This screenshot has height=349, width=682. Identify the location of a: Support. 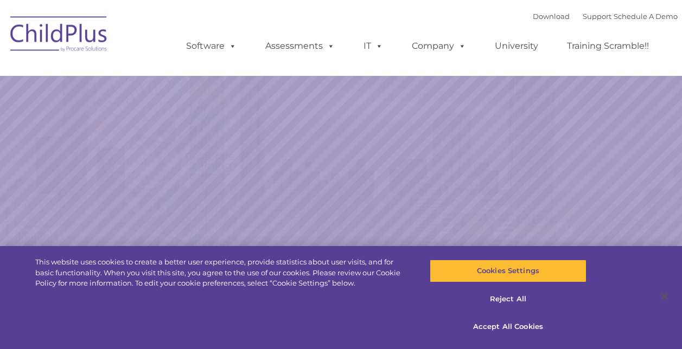
(596, 16).